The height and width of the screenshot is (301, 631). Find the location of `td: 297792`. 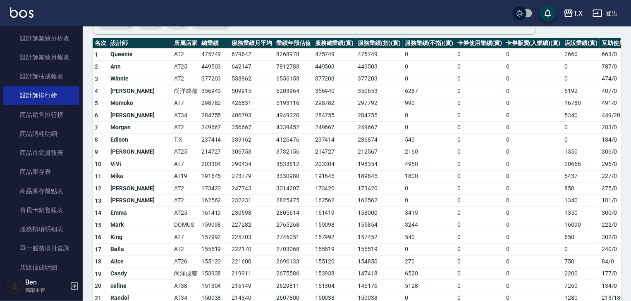

td: 297792 is located at coordinates (379, 103).